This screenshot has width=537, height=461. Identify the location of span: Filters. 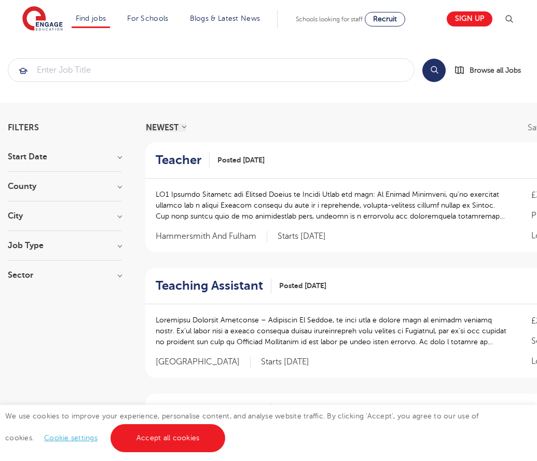
(23, 128).